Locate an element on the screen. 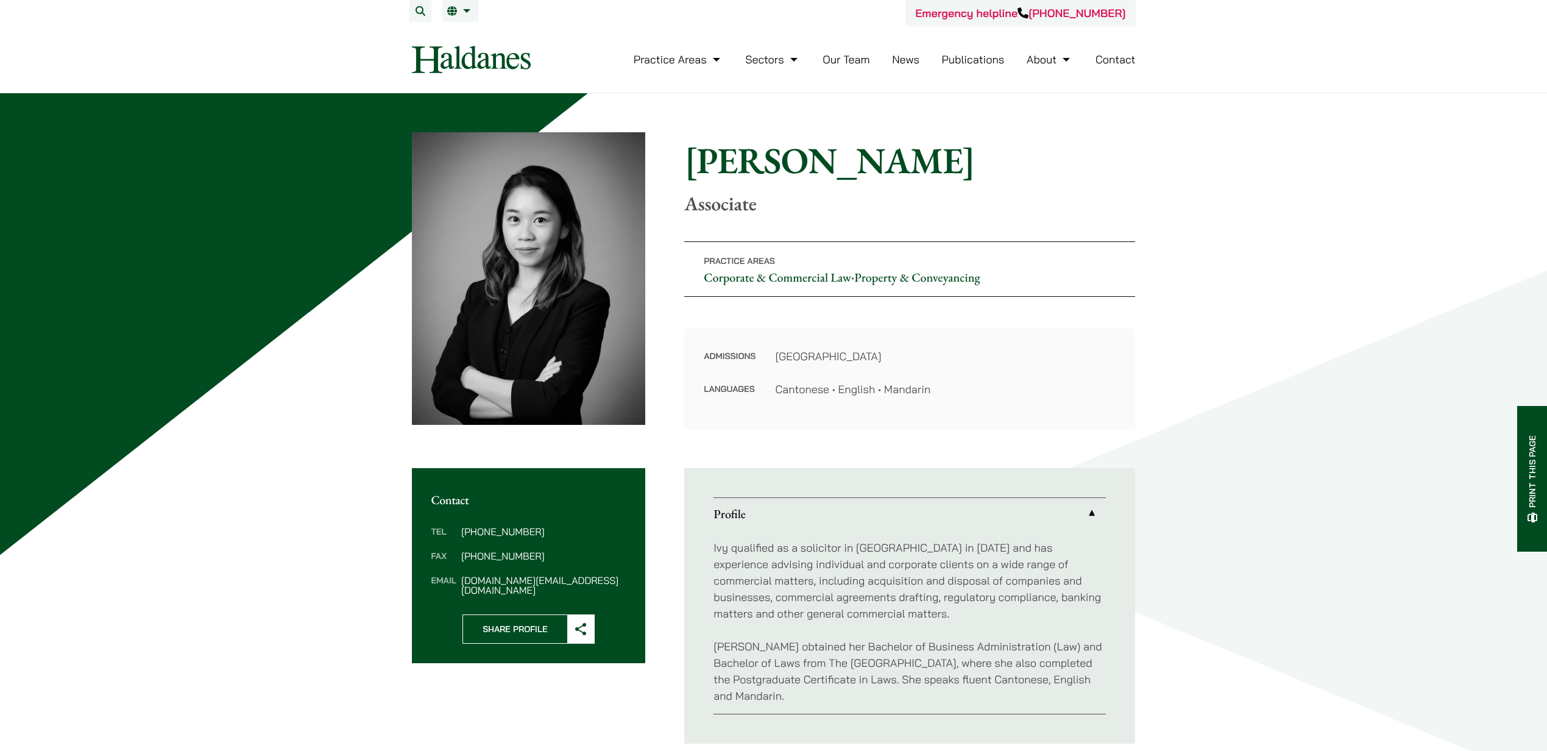  a: About is located at coordinates (1050, 59).